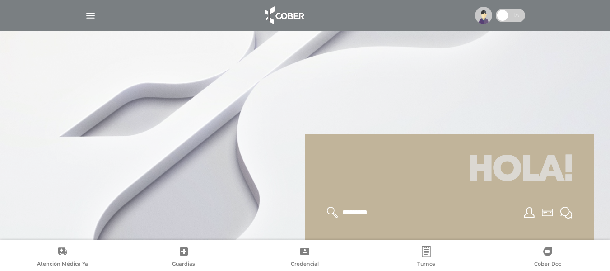 This screenshot has height=271, width=610. What do you see at coordinates (426, 257) in the screenshot?
I see `a: Turnos` at bounding box center [426, 257].